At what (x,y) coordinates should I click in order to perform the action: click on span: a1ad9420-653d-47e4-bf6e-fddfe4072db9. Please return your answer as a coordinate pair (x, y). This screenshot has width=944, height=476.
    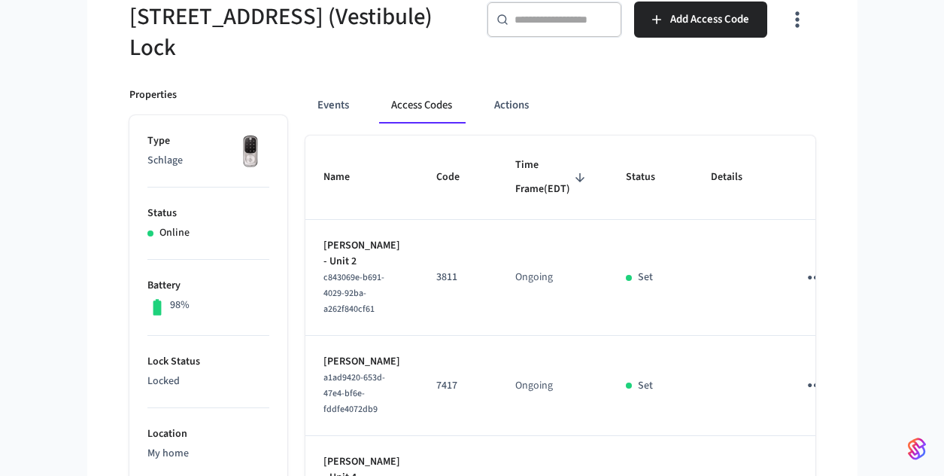
    Looking at the image, I should click on (354, 393).